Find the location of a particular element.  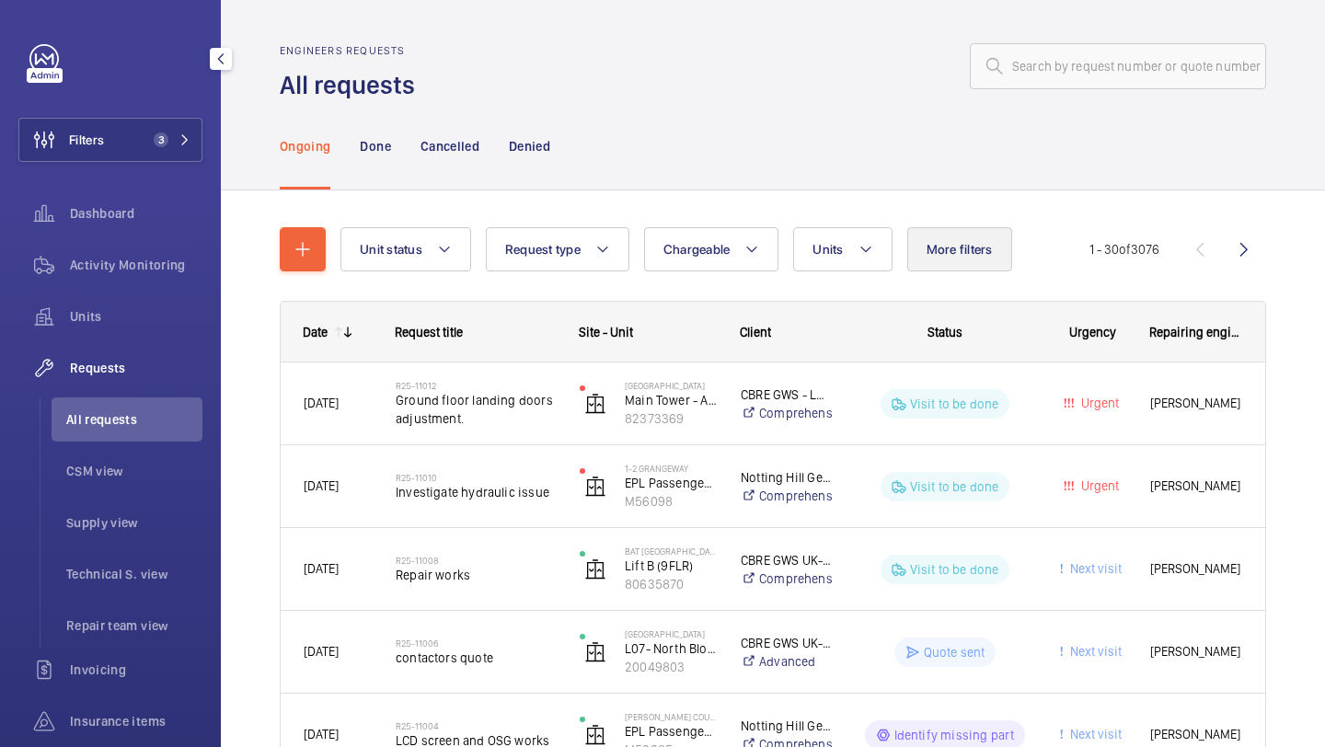

h1: All requests is located at coordinates (352, 85).